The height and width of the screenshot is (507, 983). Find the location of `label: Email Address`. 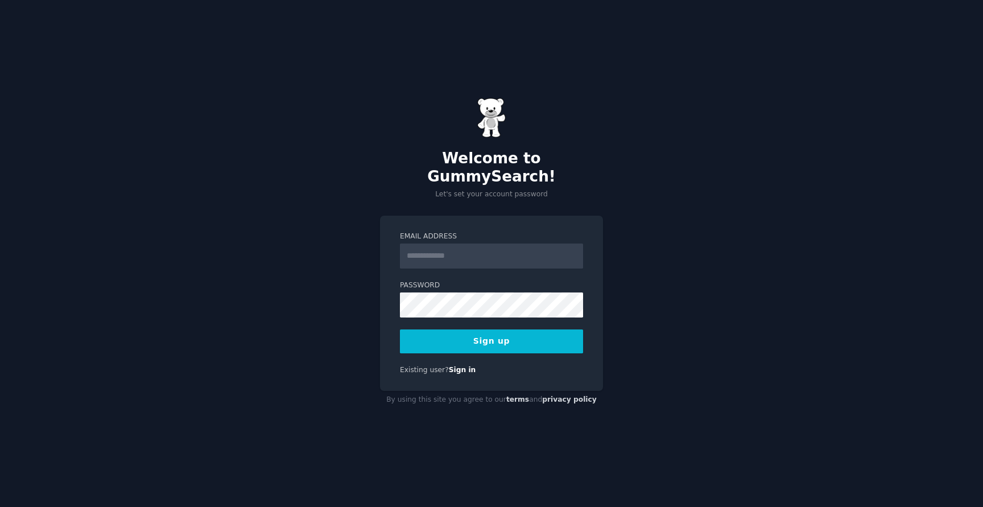

label: Email Address is located at coordinates (491, 237).